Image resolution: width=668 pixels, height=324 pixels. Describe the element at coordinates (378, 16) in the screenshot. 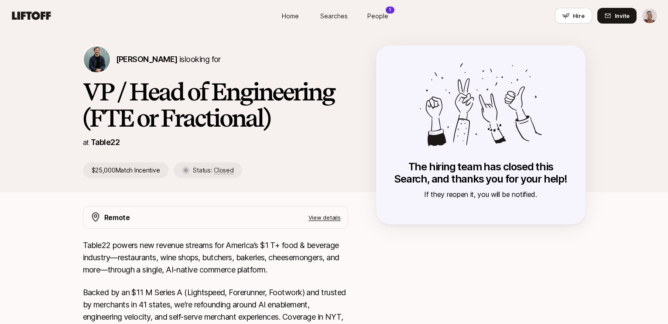

I see `span: People` at that location.